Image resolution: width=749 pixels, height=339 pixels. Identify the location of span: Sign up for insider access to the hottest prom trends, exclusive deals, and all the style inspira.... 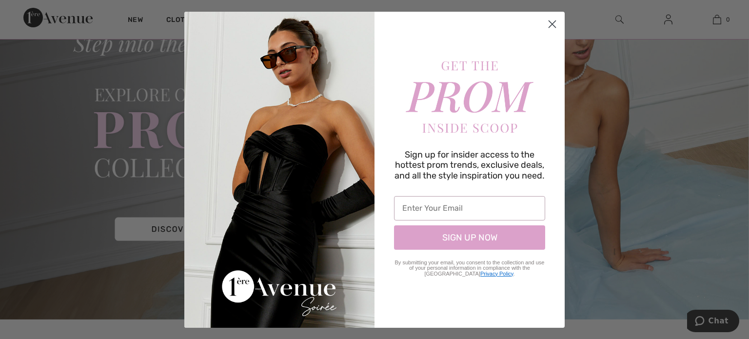
(469, 165).